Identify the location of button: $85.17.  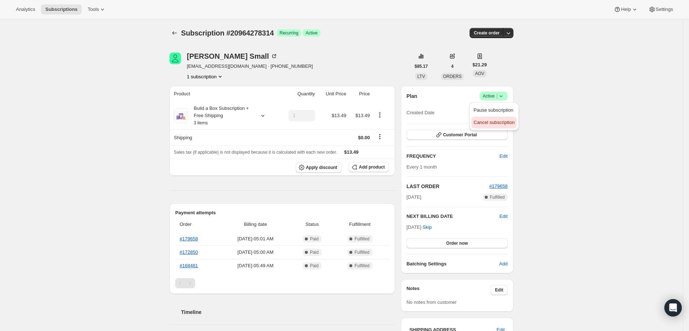
(421, 66).